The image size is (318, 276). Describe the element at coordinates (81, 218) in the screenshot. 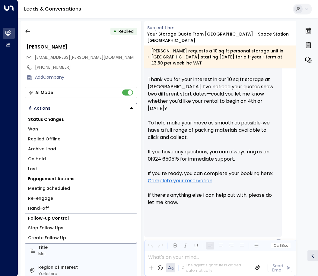

I see `h1: Follow-up Control` at that location.